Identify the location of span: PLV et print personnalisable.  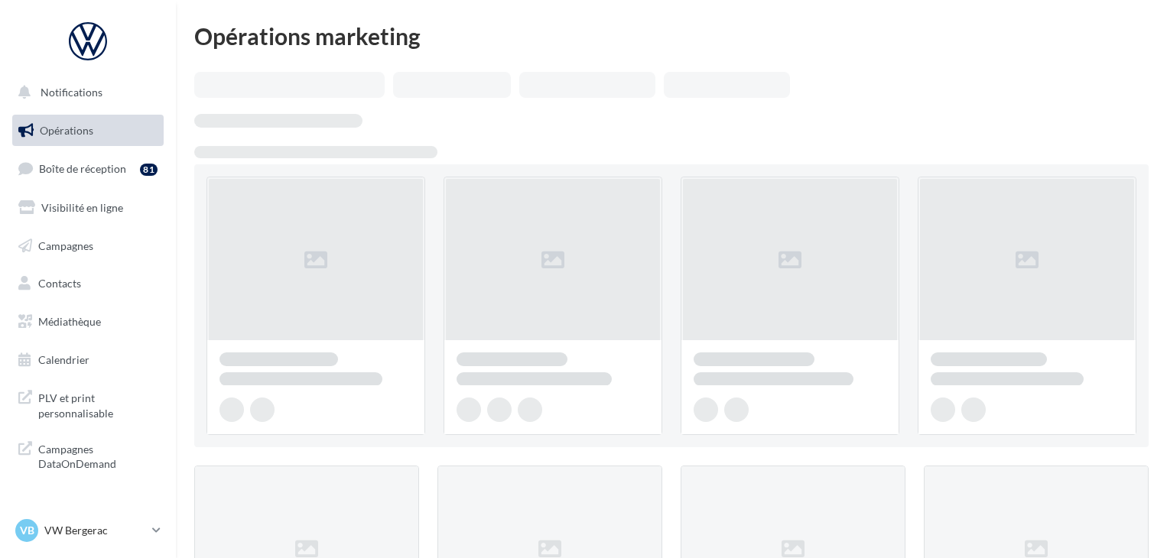
(98, 404).